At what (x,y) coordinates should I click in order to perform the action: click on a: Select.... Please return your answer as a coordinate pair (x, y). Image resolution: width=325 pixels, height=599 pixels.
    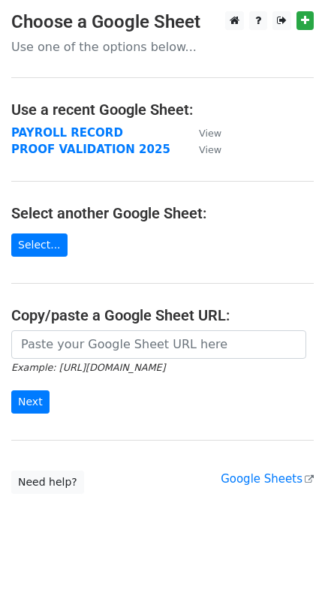
    Looking at the image, I should click on (39, 245).